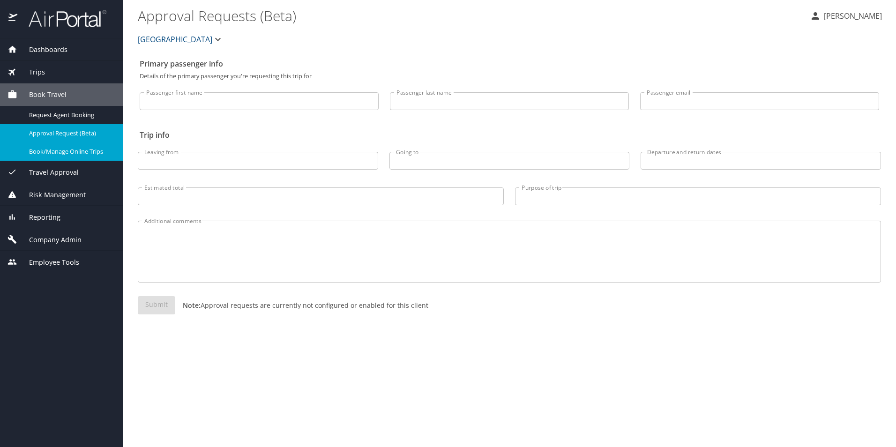 The height and width of the screenshot is (447, 896). Describe the element at coordinates (509, 135) in the screenshot. I see `h2: Trip info` at that location.